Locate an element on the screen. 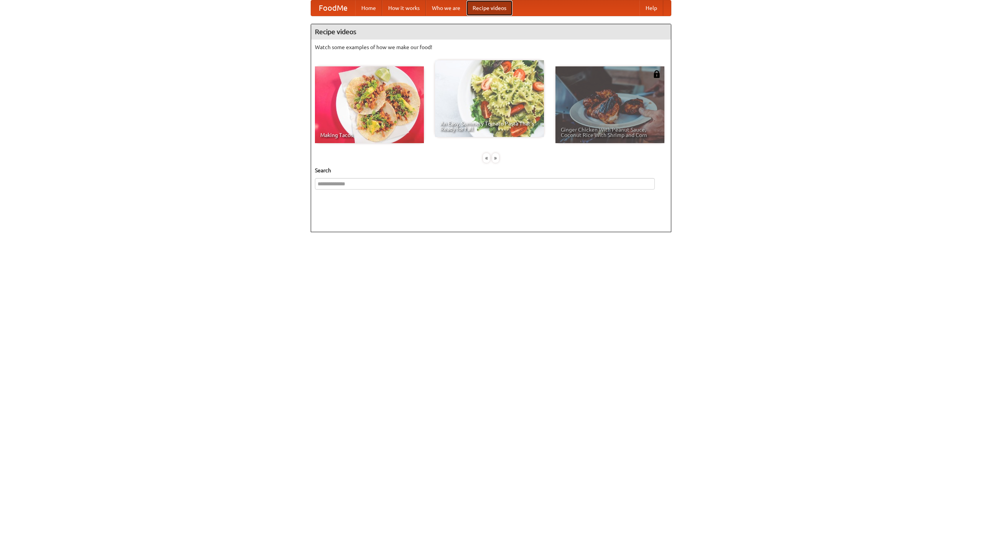  a: FoodMe is located at coordinates (333, 8).